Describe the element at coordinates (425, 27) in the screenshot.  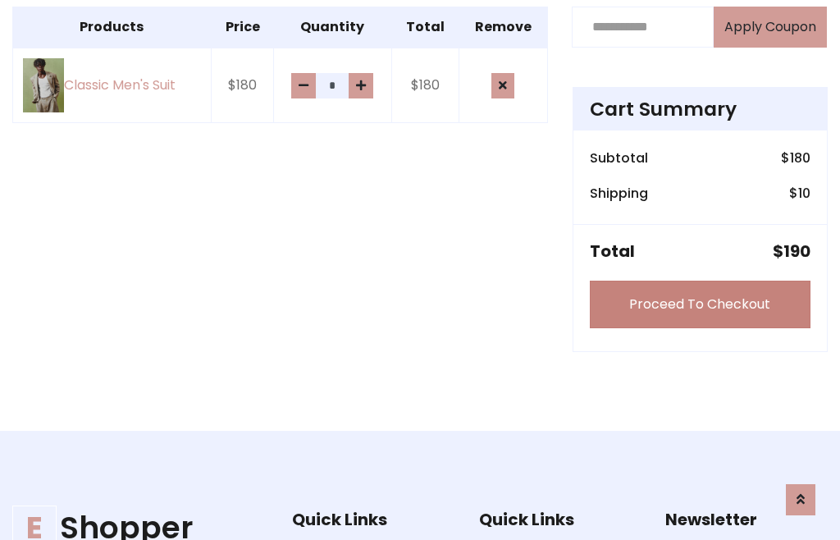
I see `th: Total` at that location.